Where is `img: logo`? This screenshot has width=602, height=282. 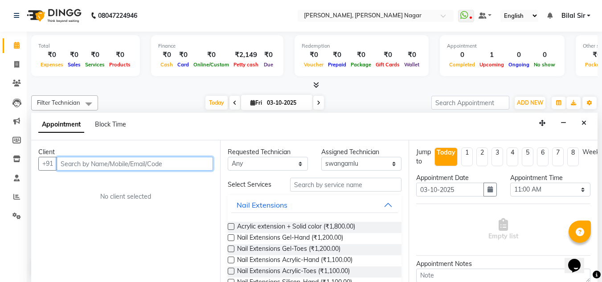
img: logo is located at coordinates (53, 16).